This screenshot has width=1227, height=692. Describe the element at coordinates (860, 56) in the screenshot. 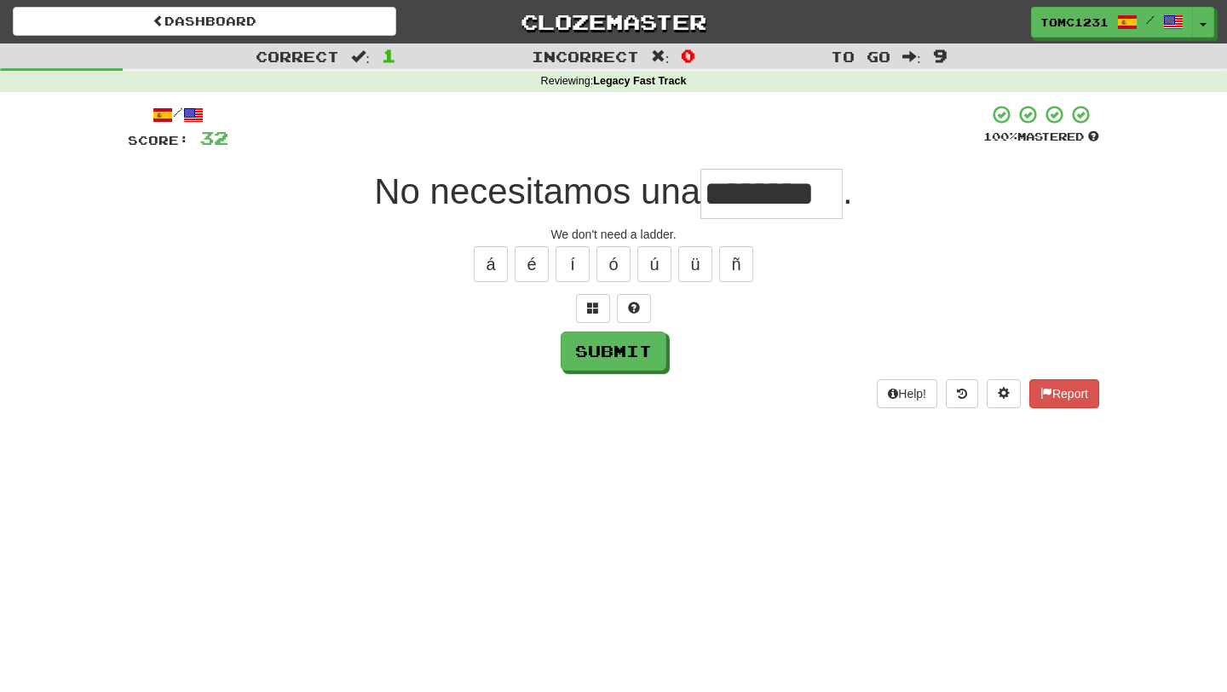

I see `span: To go` at that location.